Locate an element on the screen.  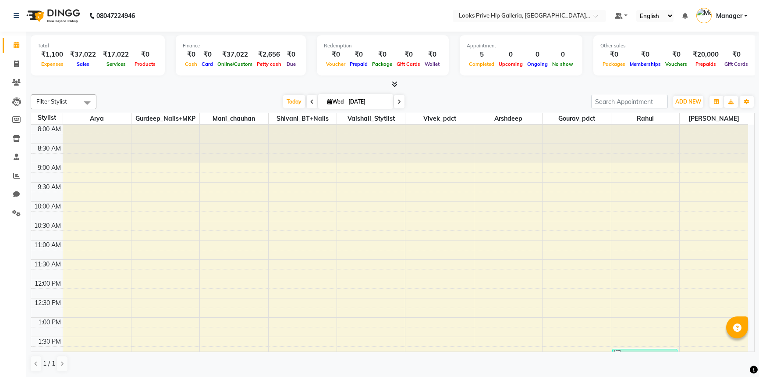
div: Other sales is located at coordinates (676, 46).